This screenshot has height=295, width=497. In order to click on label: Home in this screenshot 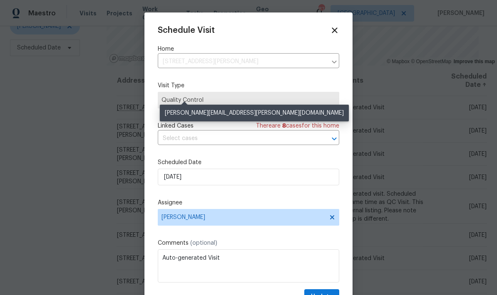, I will do `click(248, 49)`.